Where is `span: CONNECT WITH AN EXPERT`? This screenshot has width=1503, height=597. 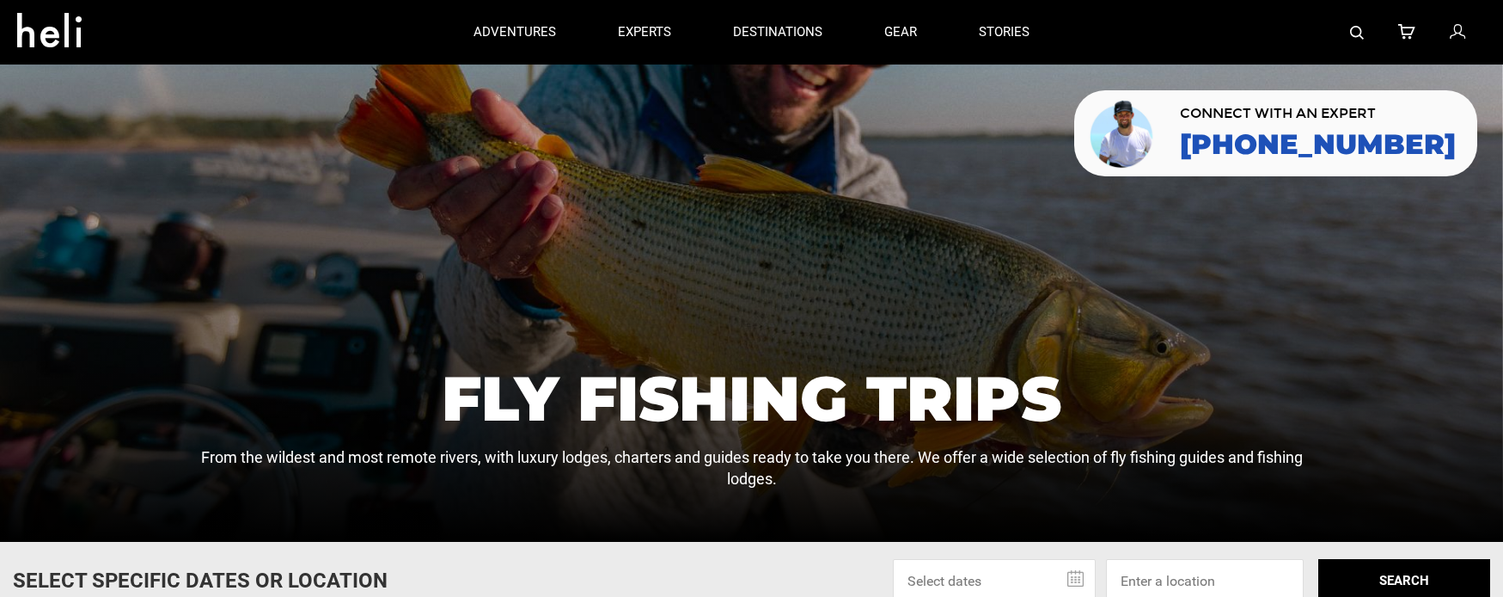
span: CONNECT WITH AN EXPERT is located at coordinates (1318, 113).